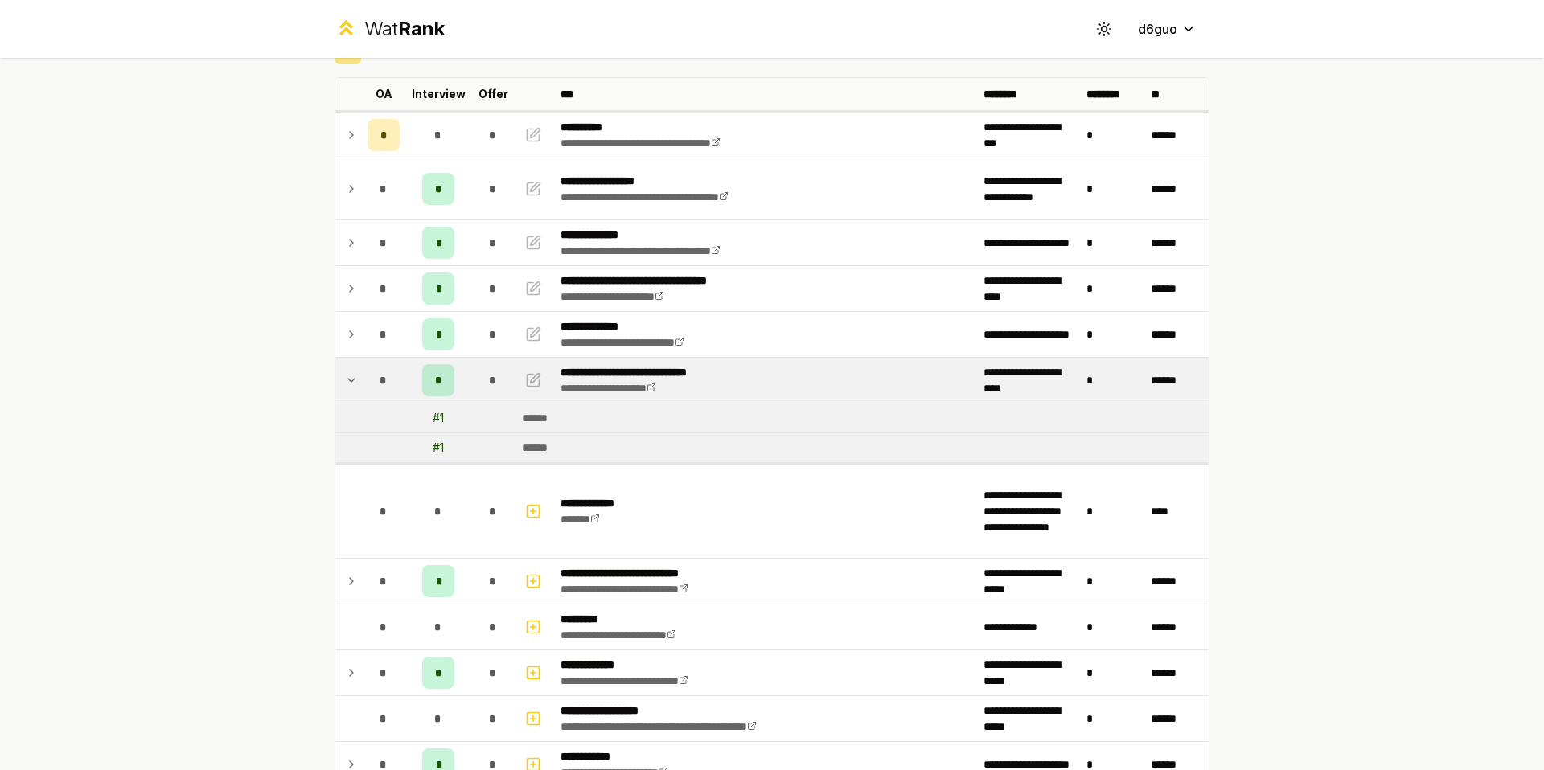  Describe the element at coordinates (1167, 29) in the screenshot. I see `button: d6guo` at that location.